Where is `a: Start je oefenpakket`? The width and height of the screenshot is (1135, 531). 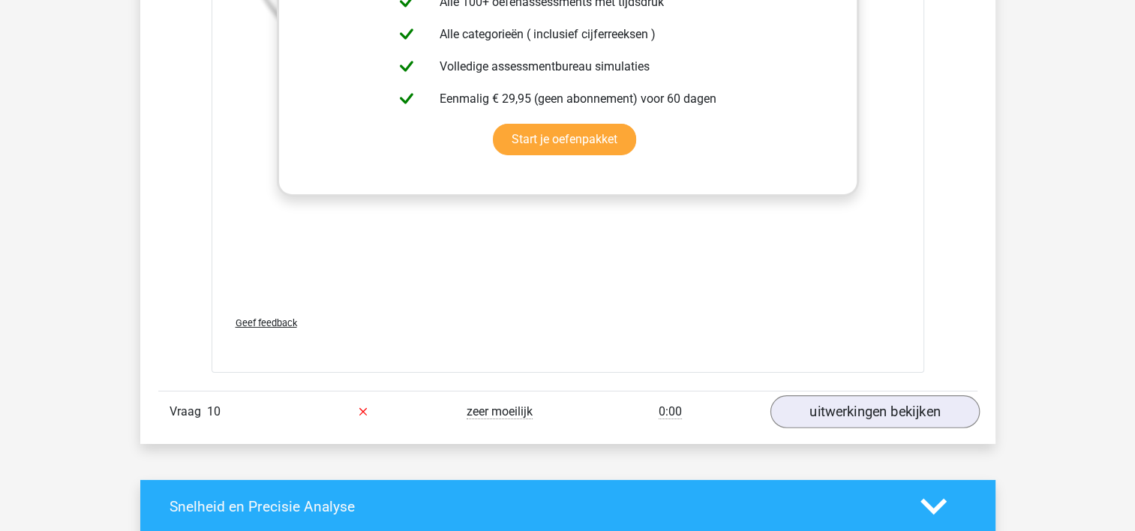
a: Start je oefenpakket is located at coordinates (564, 140).